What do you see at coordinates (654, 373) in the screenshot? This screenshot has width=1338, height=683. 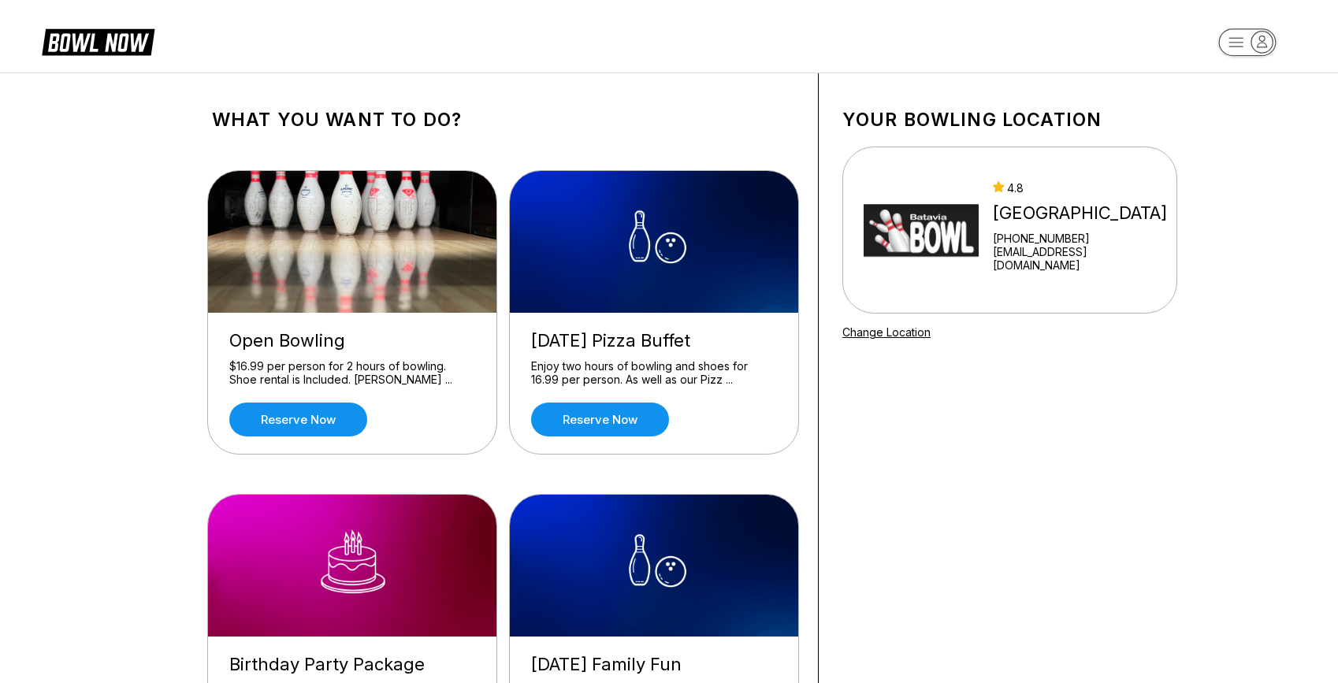 I see `div: Enjoy two hours of bowling and shoes for 16.99 per person. As well as our Pizz ...` at bounding box center [654, 373].